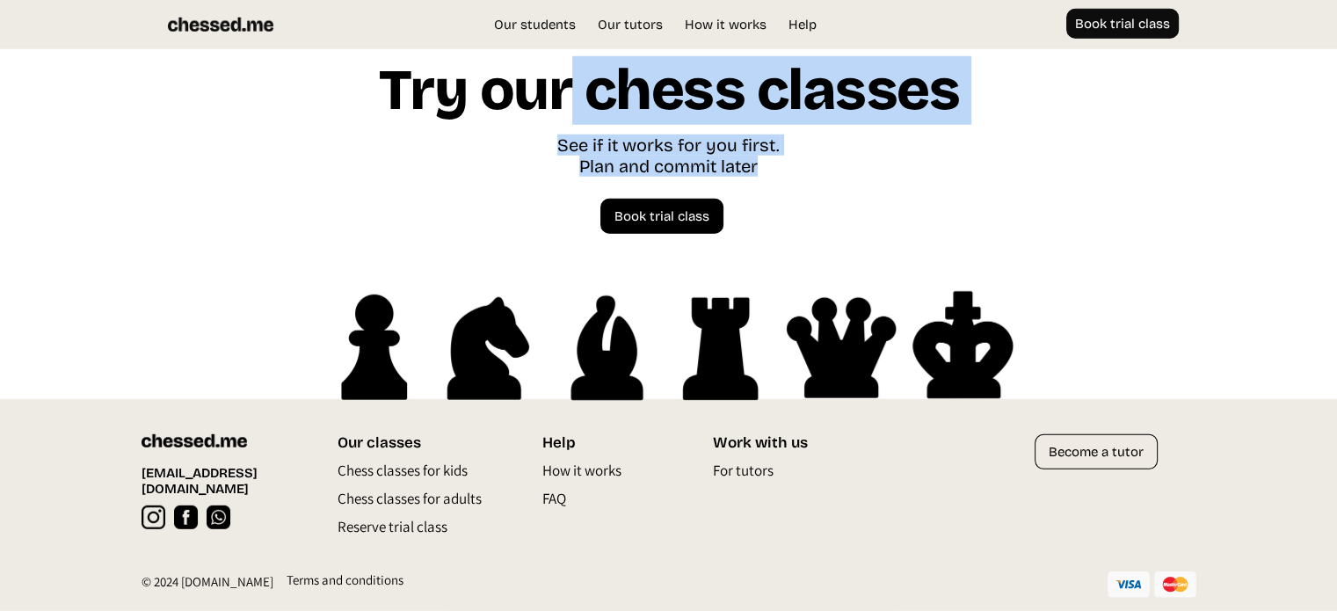 The height and width of the screenshot is (611, 1337). Describe the element at coordinates (403, 475) in the screenshot. I see `a: Chess classes for kids` at that location.